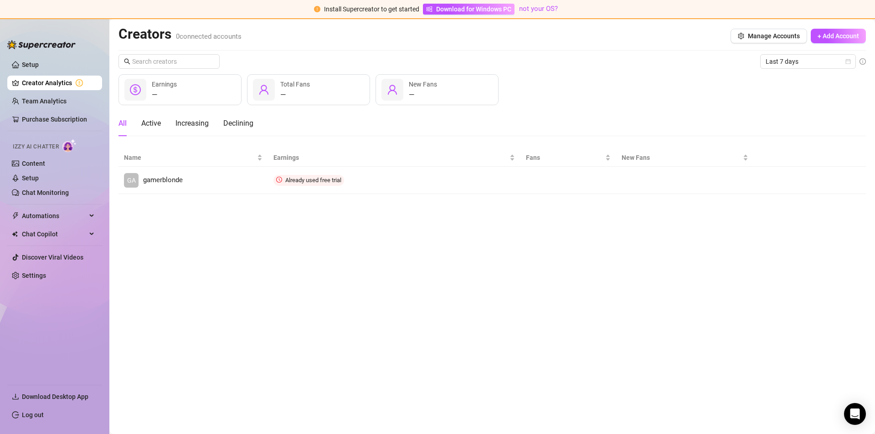 The height and width of the screenshot is (434, 875). I want to click on div: Active, so click(151, 124).